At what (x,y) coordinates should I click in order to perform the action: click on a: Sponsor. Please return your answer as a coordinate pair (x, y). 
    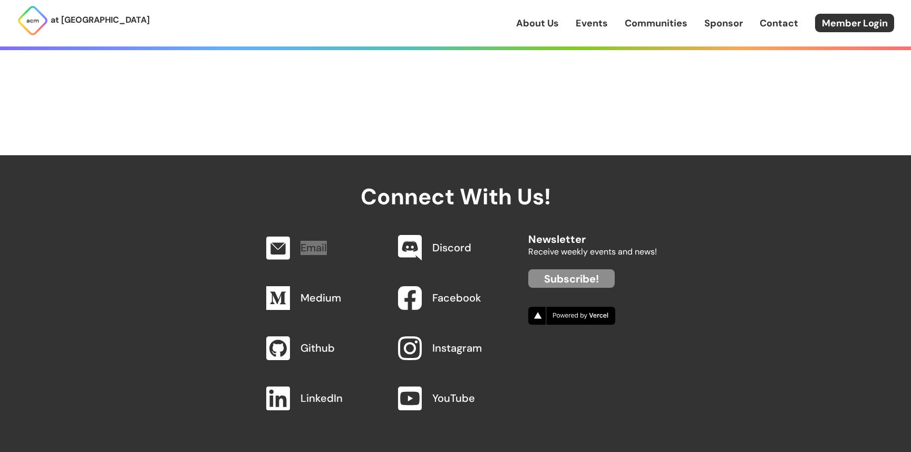
    Looking at the image, I should click on (724, 23).